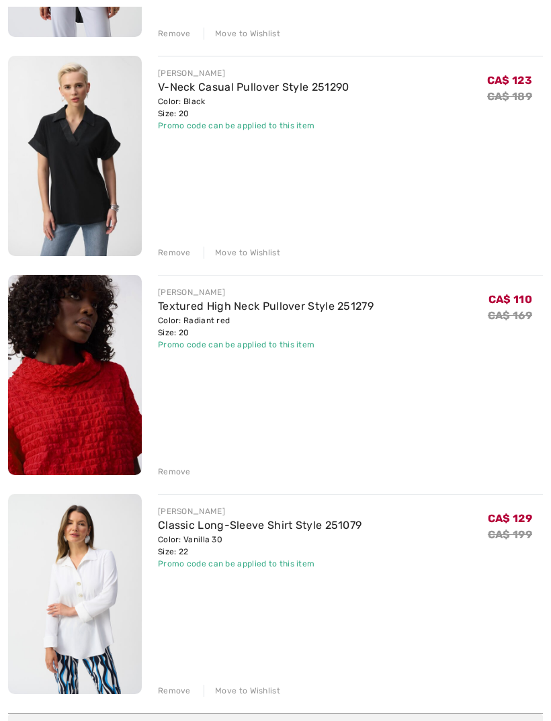  Describe the element at coordinates (253, 87) in the screenshot. I see `a: V-Neck Casual Pullover Style 251290` at that location.